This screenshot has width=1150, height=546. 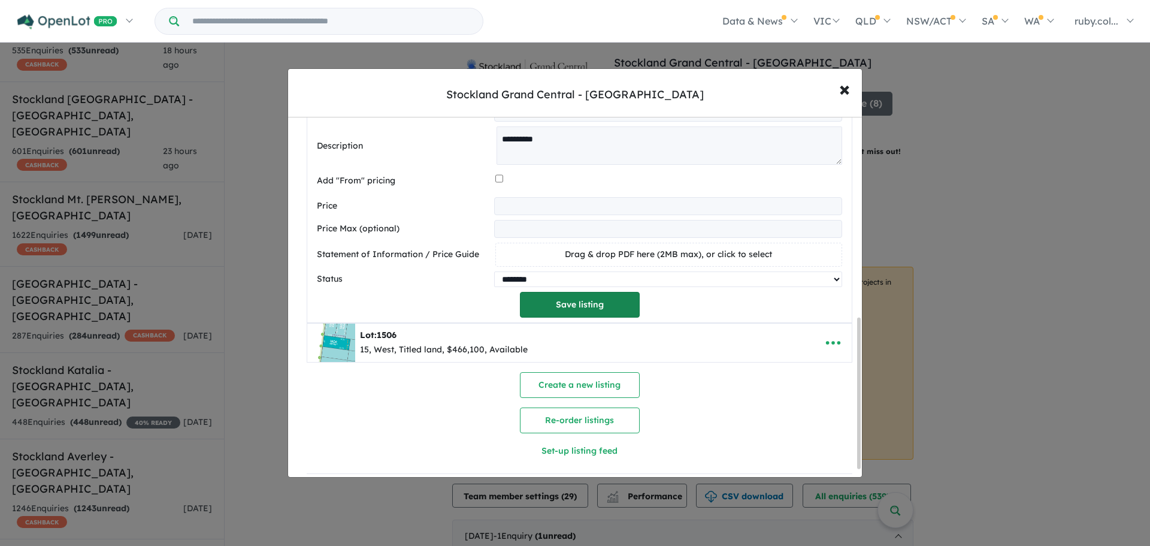 What do you see at coordinates (404, 146) in the screenshot?
I see `label: Description` at bounding box center [404, 146].